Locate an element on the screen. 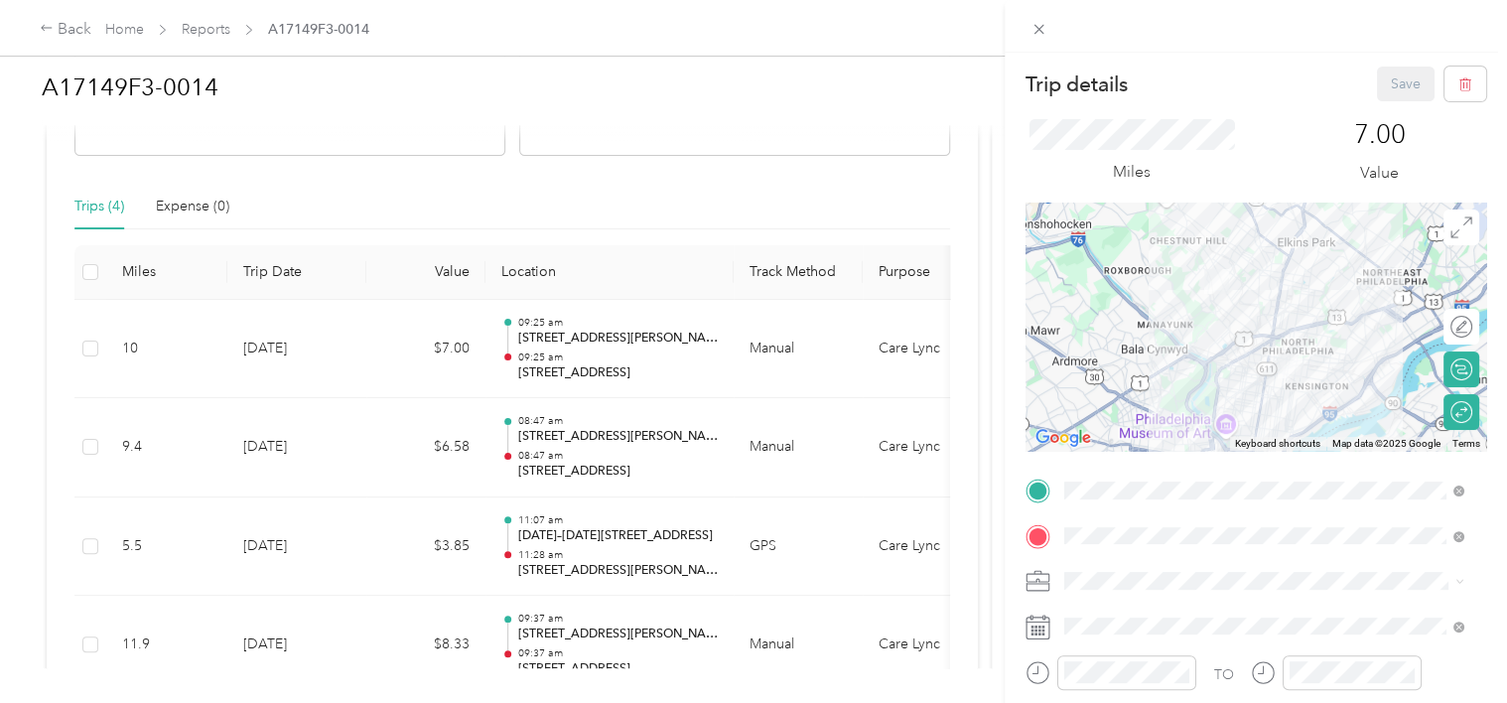 Image resolution: width=1507 pixels, height=703 pixels. div: TO is located at coordinates (1224, 674).